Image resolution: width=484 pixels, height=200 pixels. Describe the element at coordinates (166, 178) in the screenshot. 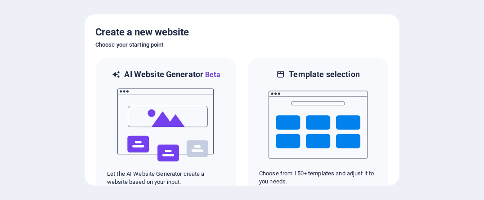

I see `p: Let the AI Website Generator create a website based on your input.` at that location.